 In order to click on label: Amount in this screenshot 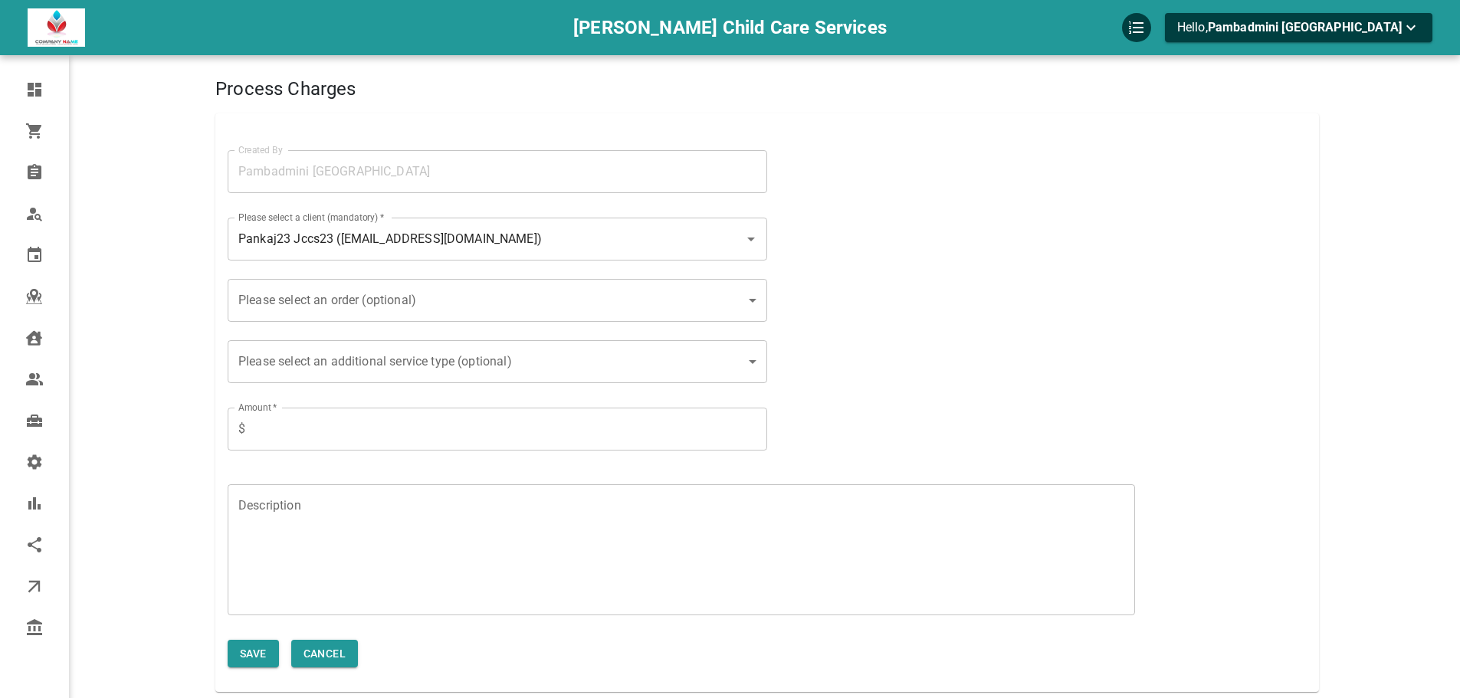, I will do `click(258, 407)`.